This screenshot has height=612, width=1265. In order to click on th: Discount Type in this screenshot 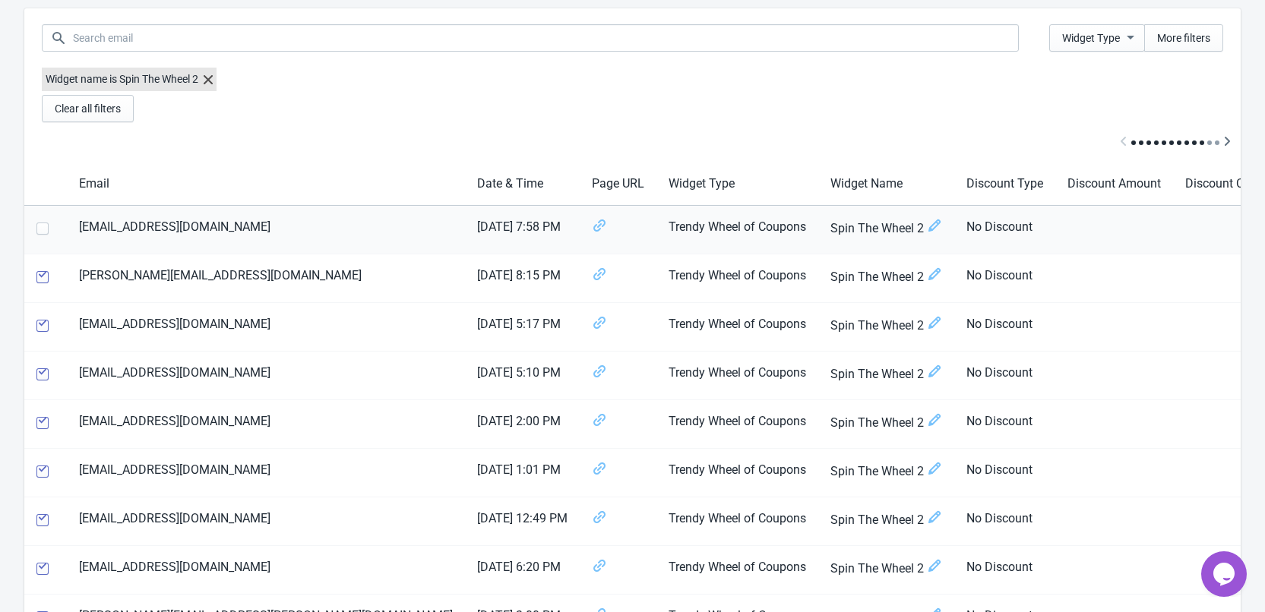, I will do `click(1005, 184)`.